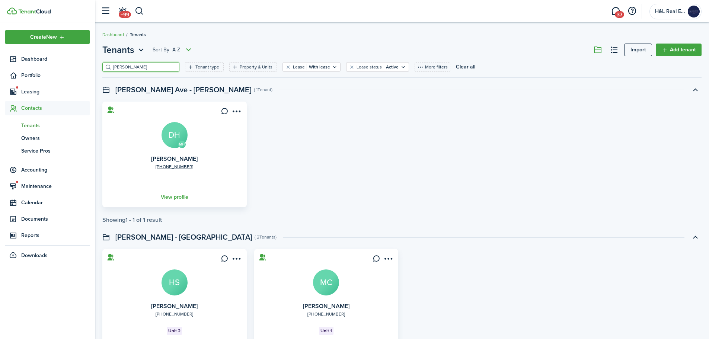 The image size is (709, 339). What do you see at coordinates (256, 67) in the screenshot?
I see `filter-tag-label: Property & Units` at bounding box center [256, 67].